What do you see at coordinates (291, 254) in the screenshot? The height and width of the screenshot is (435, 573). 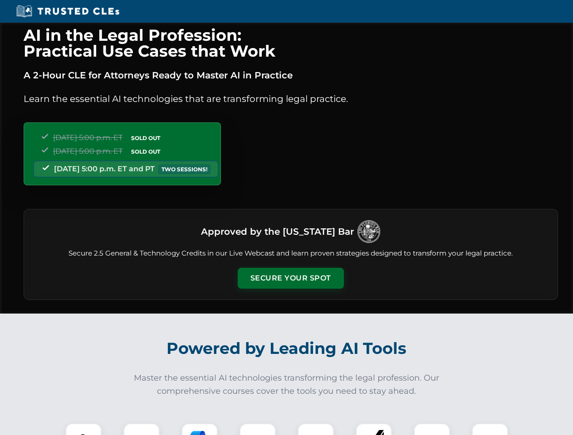 I see `p: Secure 2.5 General & Technology Credits in our Live Webcast and learn proven strategies designed ...` at bounding box center [291, 254].